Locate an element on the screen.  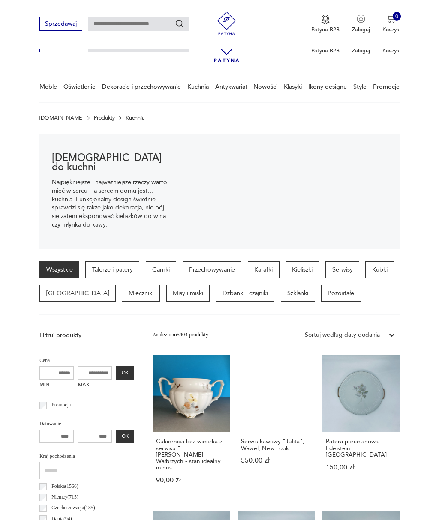
p: 90,00 zł is located at coordinates (191, 481).